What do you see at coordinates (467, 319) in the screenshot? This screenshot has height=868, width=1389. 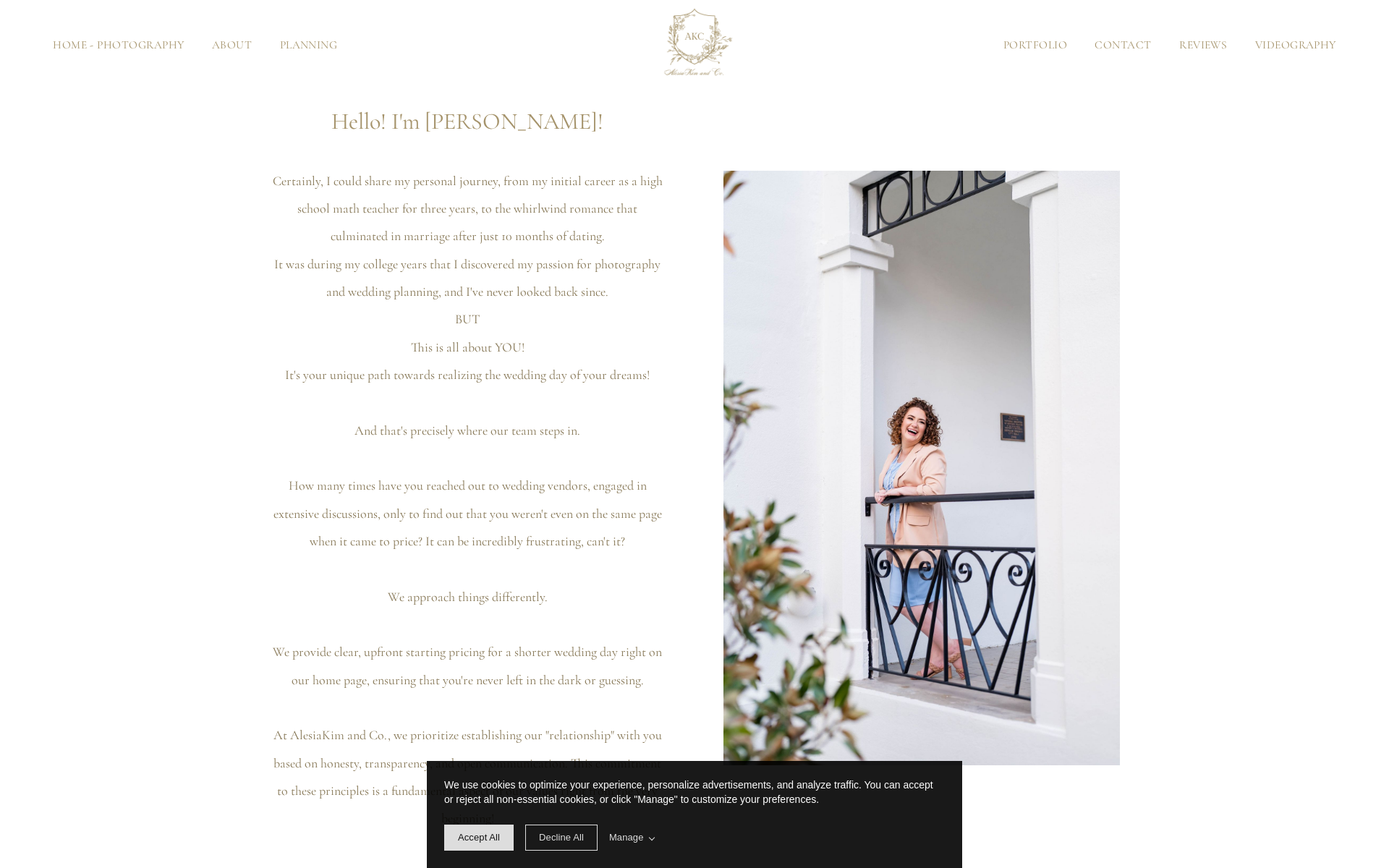 I see `span: BUT` at bounding box center [467, 319].